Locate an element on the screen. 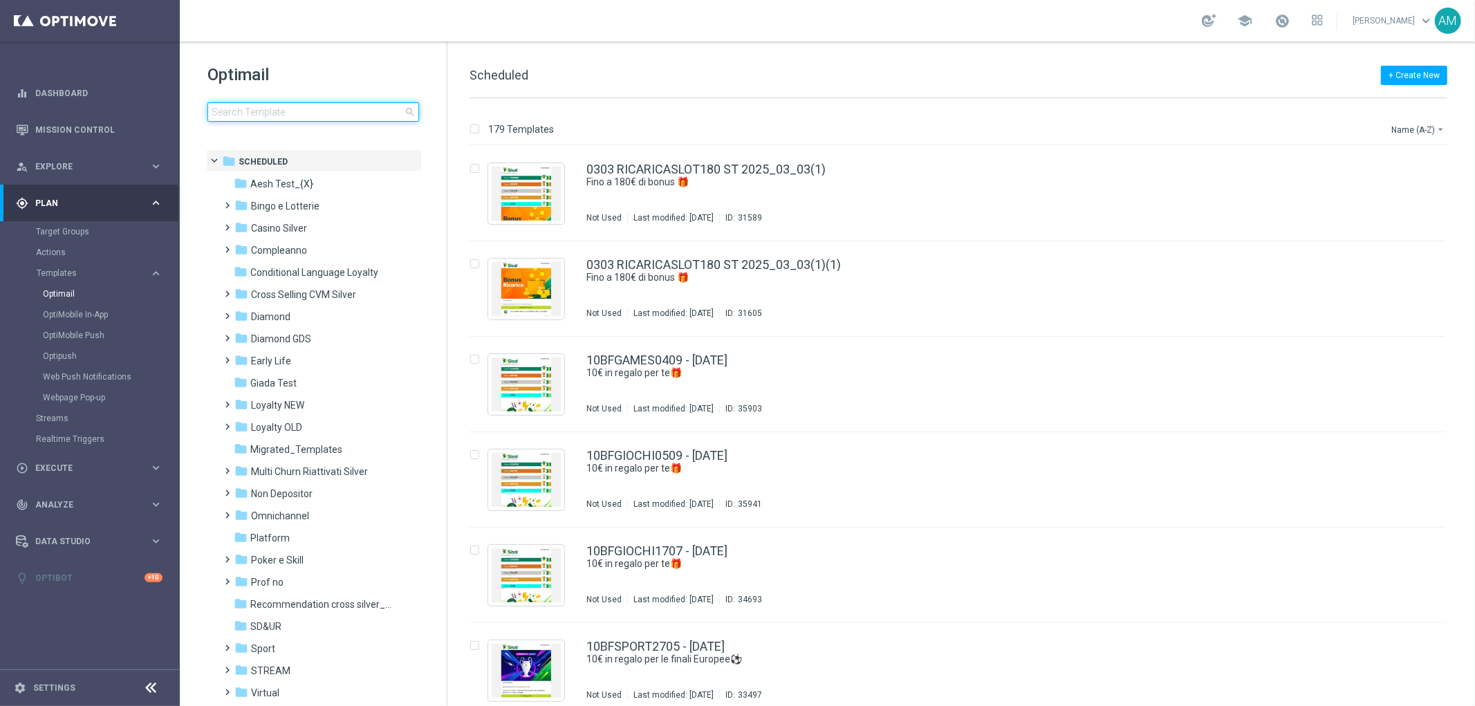 The image size is (1475, 706). div: OptiMobile Push is located at coordinates (111, 335).